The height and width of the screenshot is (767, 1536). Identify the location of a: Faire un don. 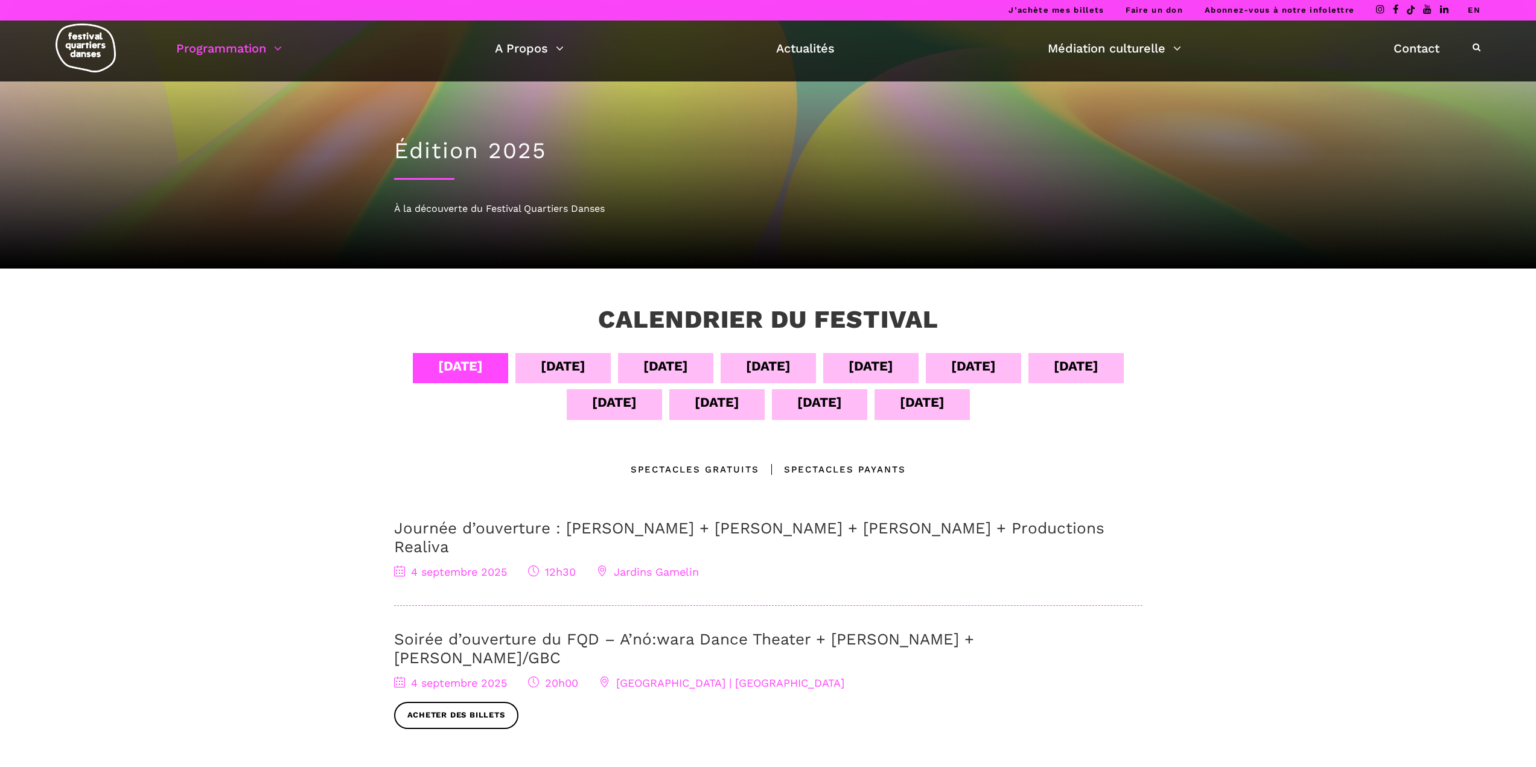
(1154, 10).